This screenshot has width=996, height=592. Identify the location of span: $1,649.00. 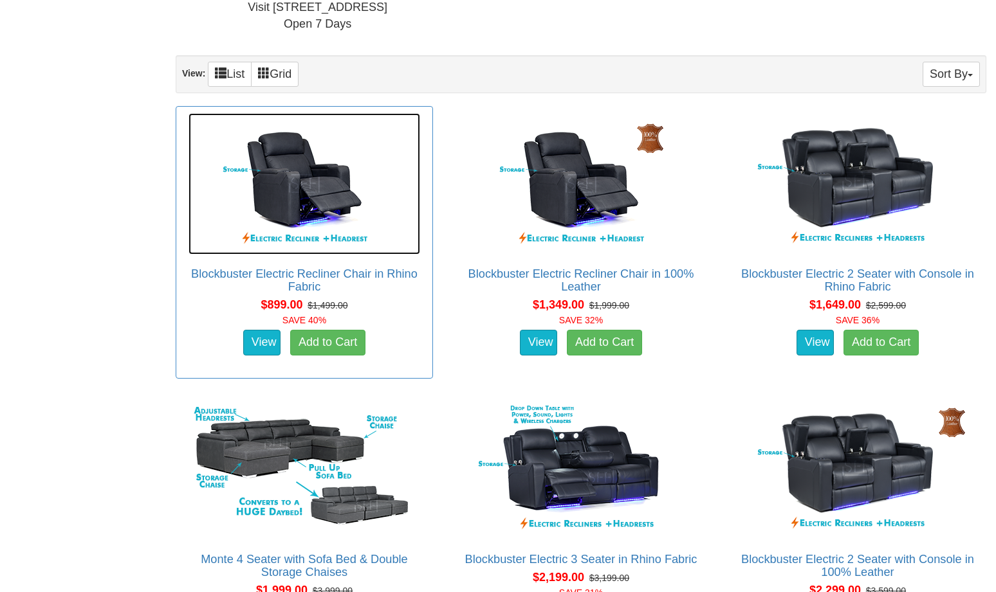
(835, 305).